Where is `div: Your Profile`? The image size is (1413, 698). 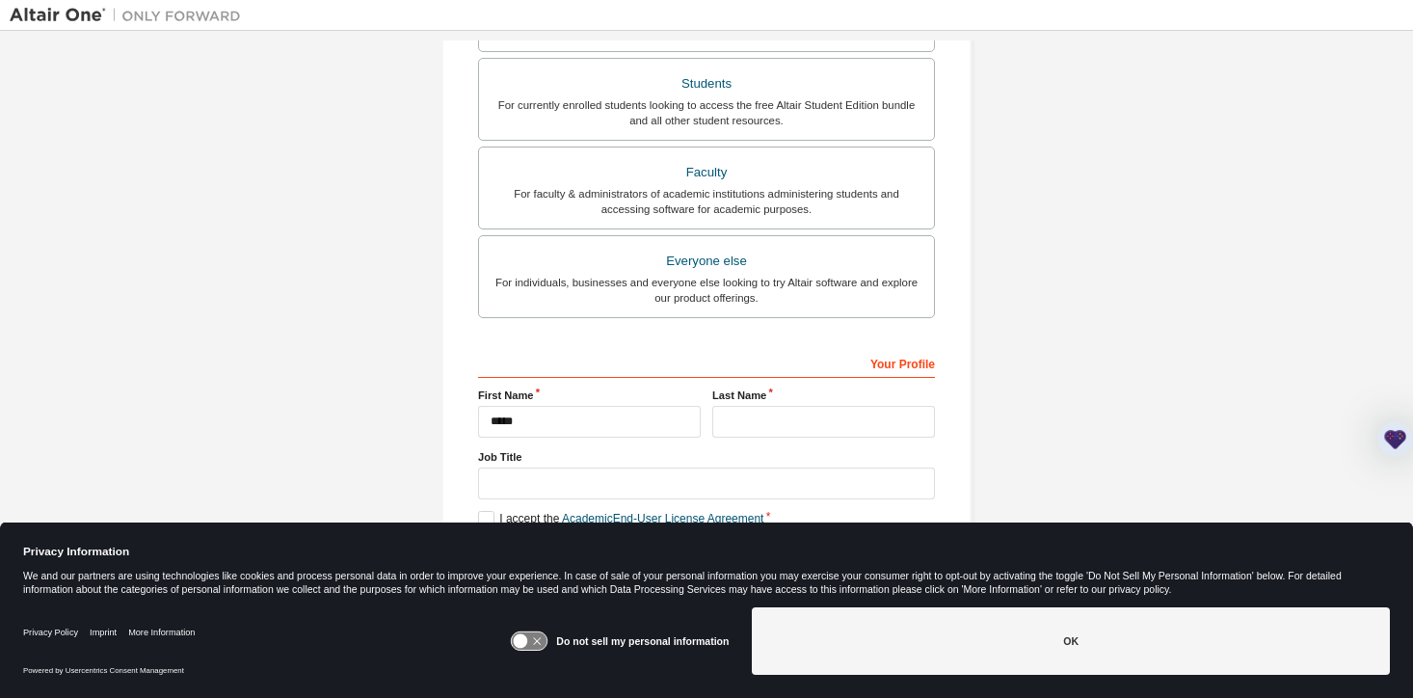
div: Your Profile is located at coordinates (706, 362).